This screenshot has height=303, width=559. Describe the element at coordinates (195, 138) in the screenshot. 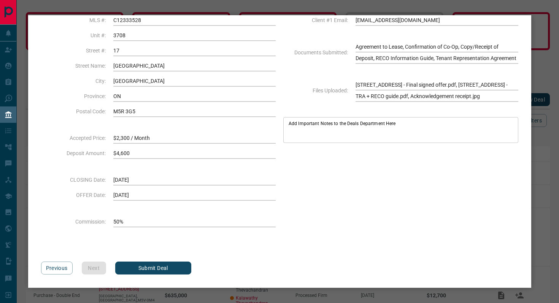

I see `span: $2,300 / Month` at that location.